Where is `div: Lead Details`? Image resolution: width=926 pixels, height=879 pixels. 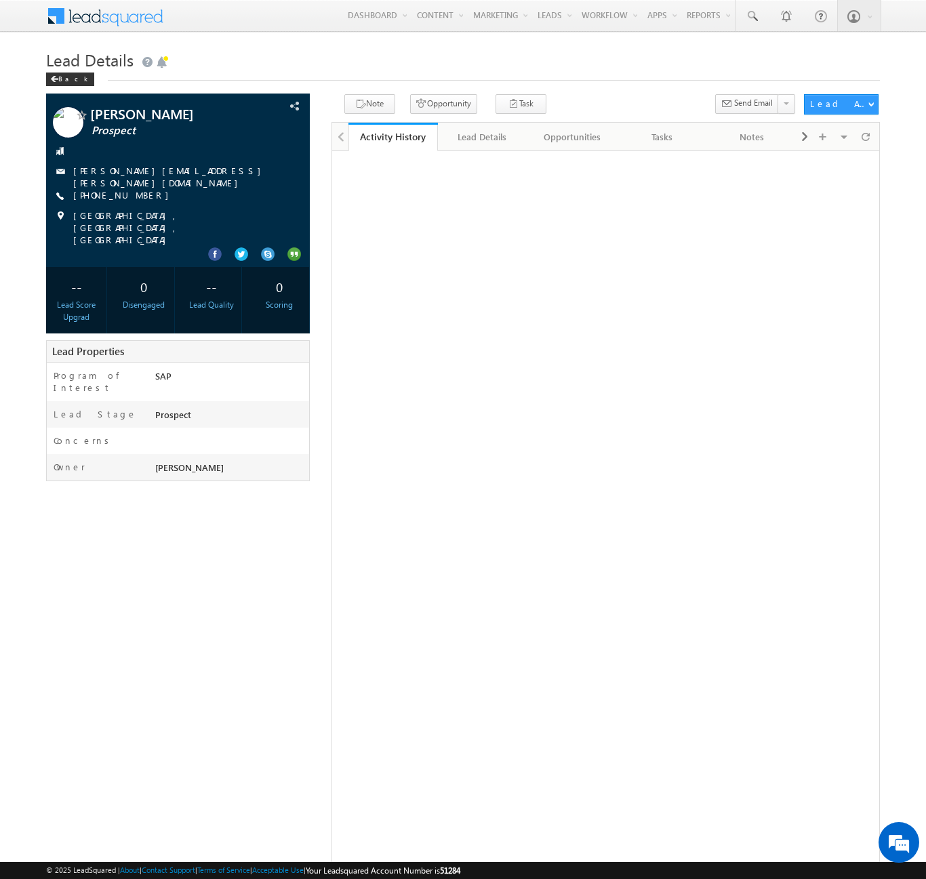 div: Lead Details is located at coordinates (482, 137).